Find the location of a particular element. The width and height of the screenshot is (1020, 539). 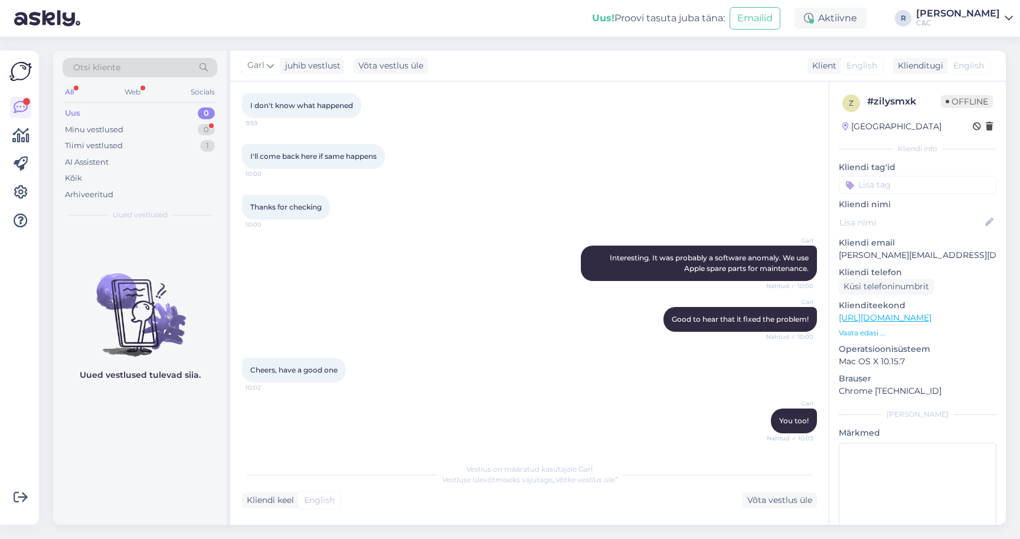

div: 1 is located at coordinates (207, 146).